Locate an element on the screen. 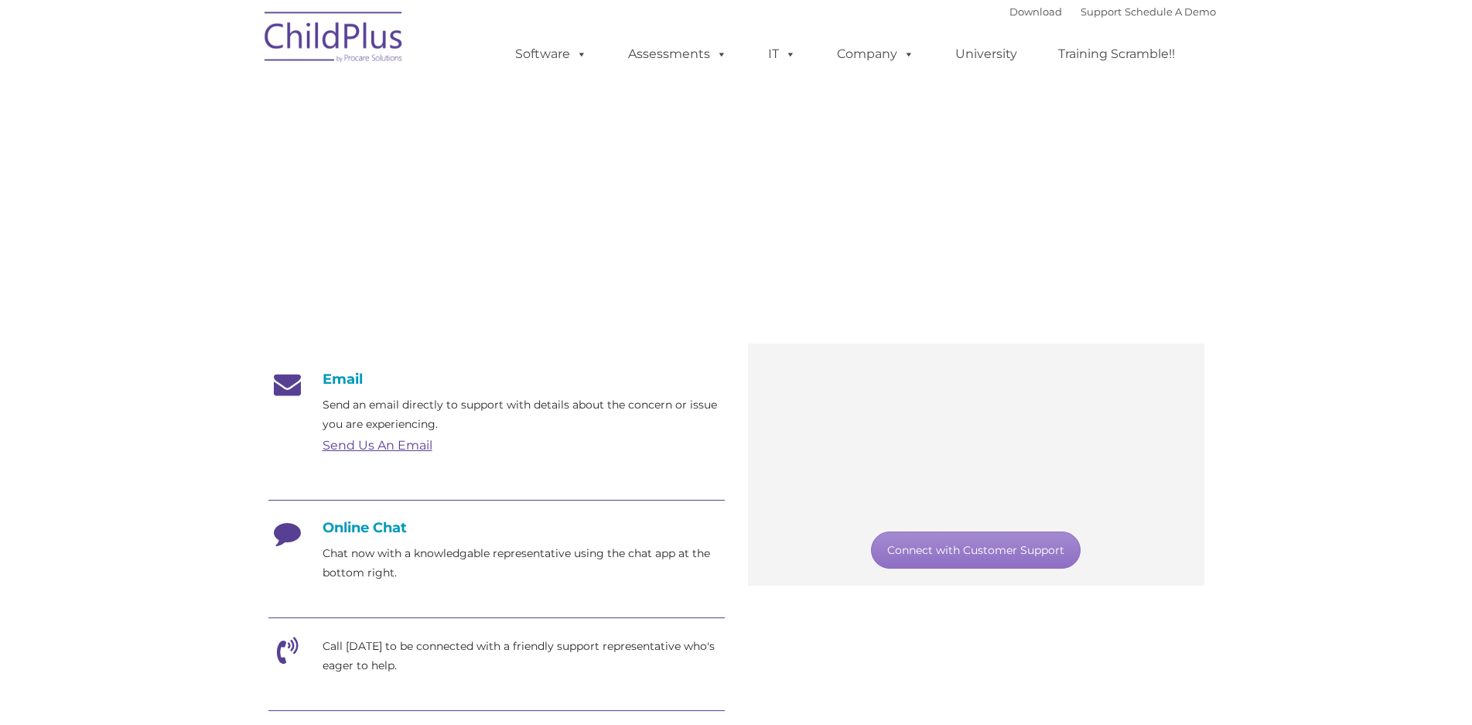 Image resolution: width=1472 pixels, height=725 pixels. h4: Online Chat is located at coordinates (497, 528).